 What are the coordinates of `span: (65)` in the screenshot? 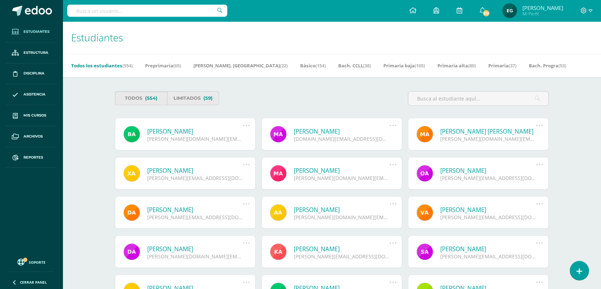 It's located at (177, 65).